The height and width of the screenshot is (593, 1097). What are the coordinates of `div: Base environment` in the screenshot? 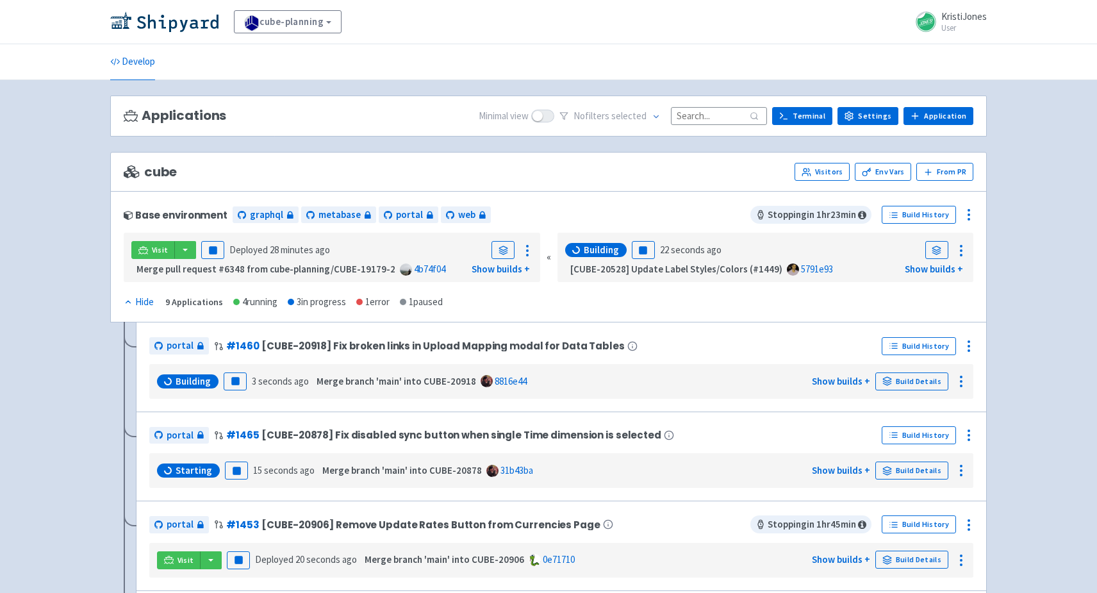 It's located at (176, 215).